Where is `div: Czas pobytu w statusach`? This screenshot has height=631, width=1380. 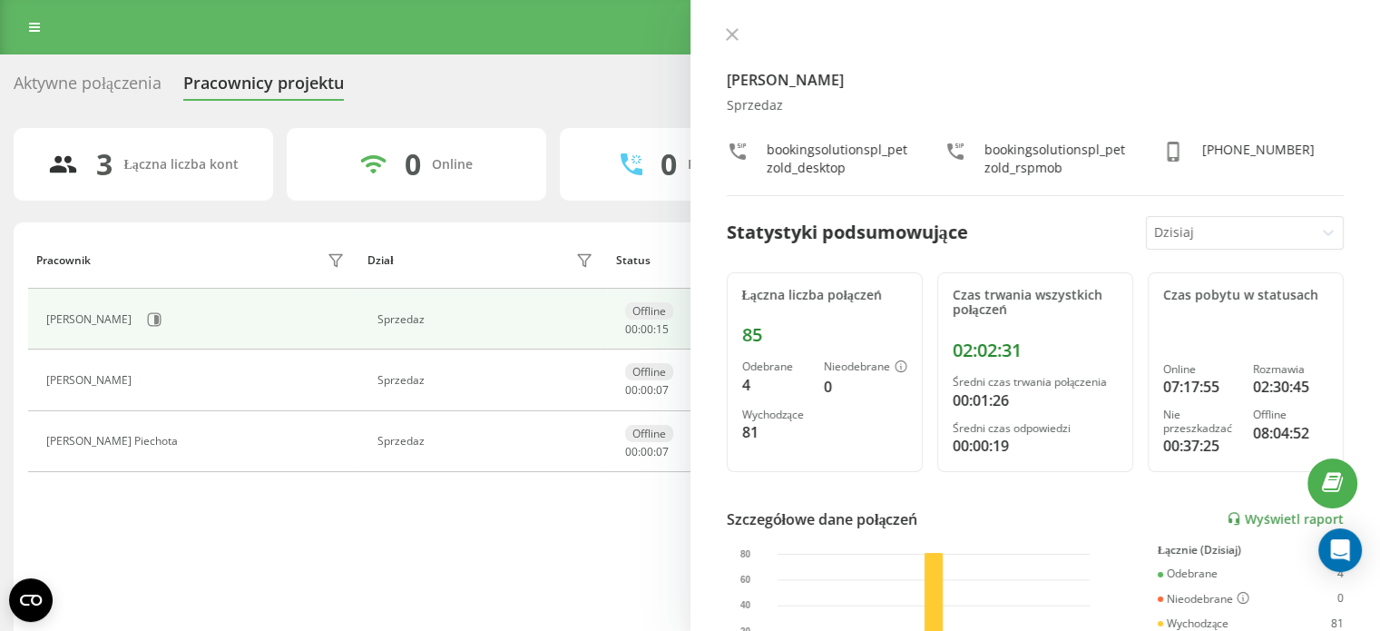 div: Czas pobytu w statusach is located at coordinates (1246, 295).